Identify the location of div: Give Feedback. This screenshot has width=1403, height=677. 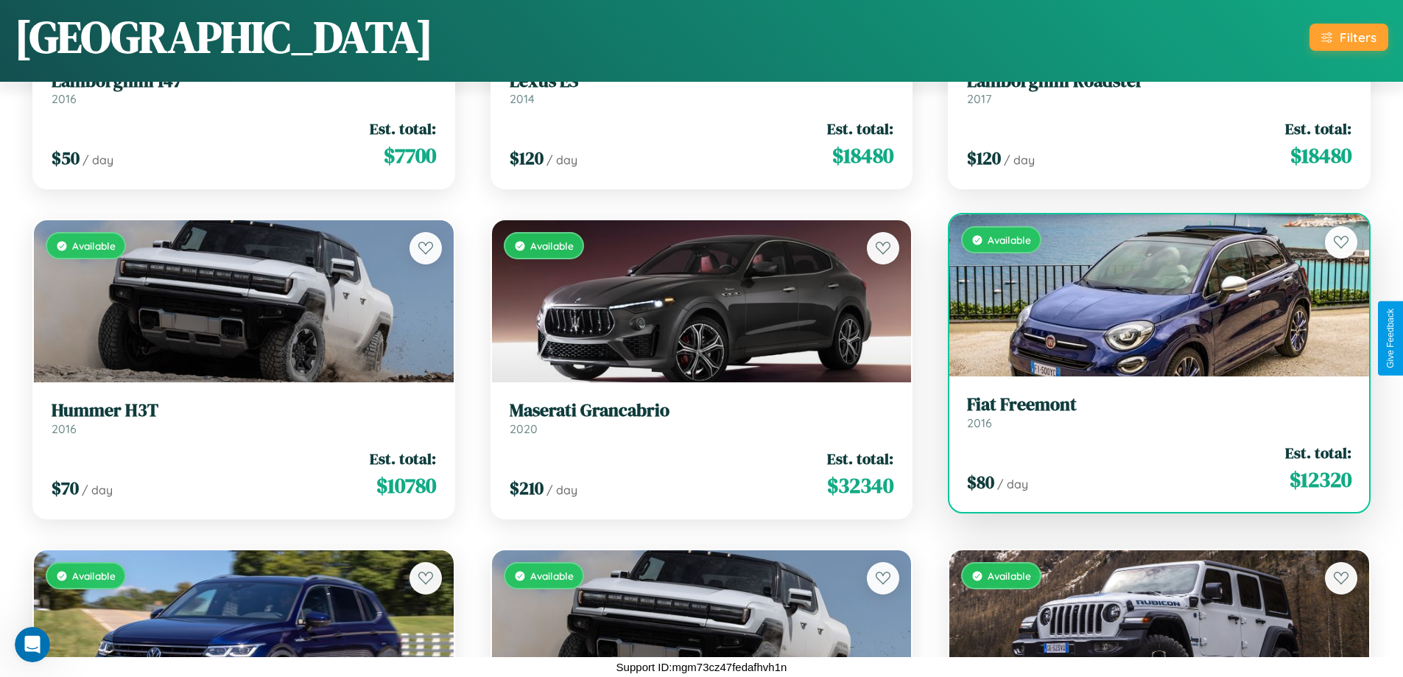
(1390, 338).